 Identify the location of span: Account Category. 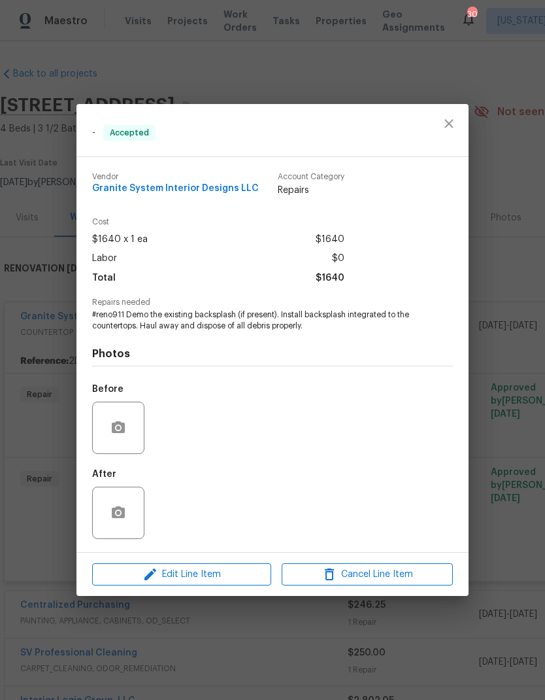
(311, 177).